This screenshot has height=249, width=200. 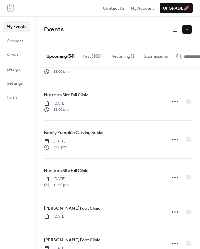 I want to click on span: 4:00 pm, so click(x=55, y=148).